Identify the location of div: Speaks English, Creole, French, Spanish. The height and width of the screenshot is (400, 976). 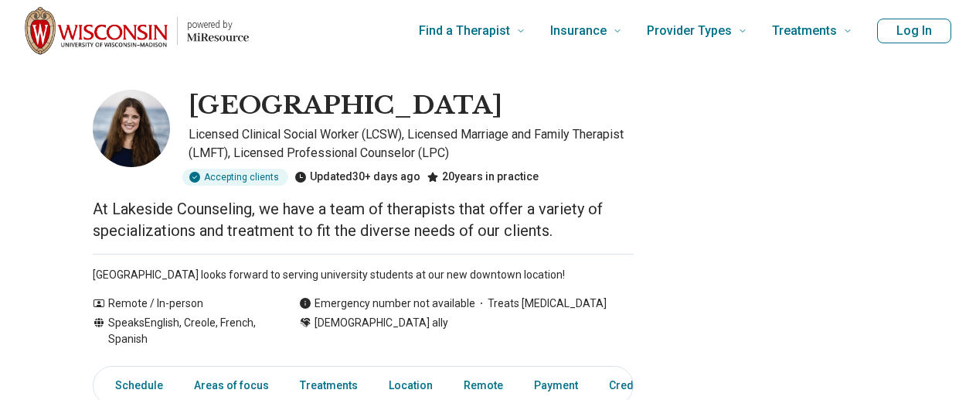
(180, 331).